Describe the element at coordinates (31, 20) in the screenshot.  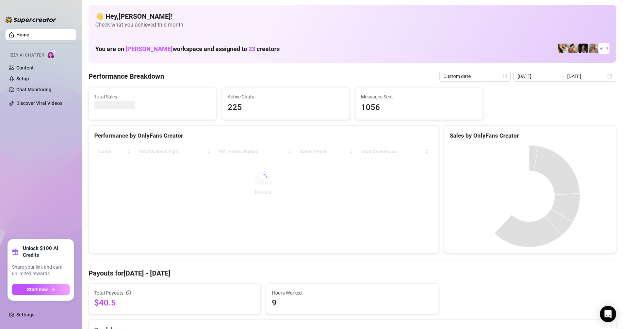
I see `img: logo-BBDzfeDw.svg` at that location.